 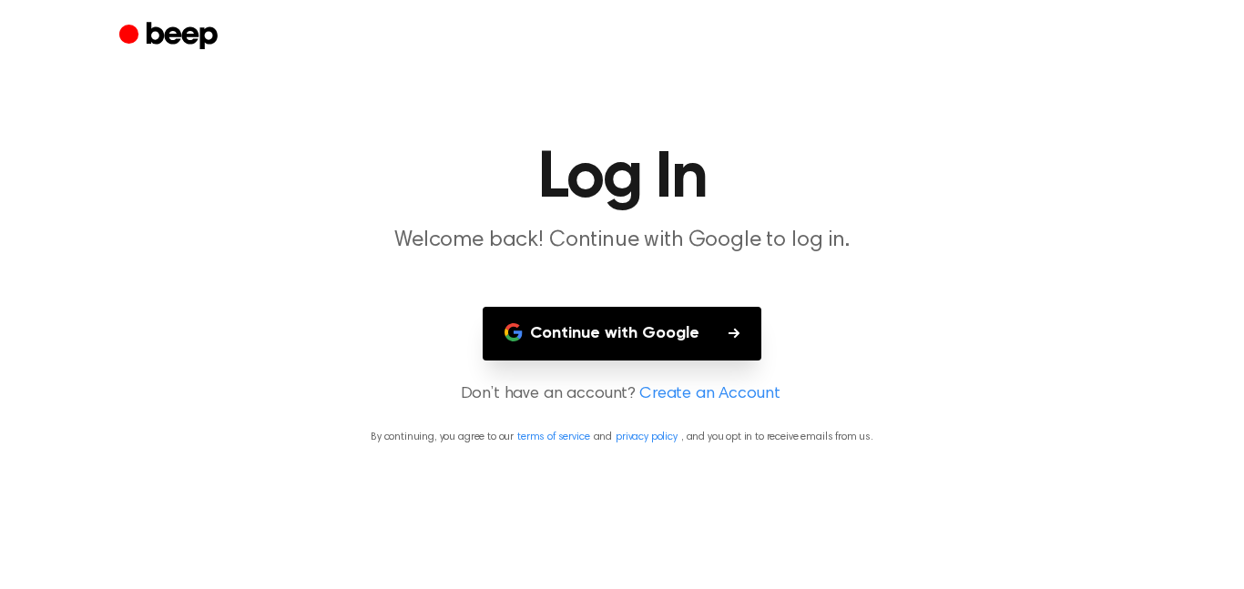 What do you see at coordinates (622, 394) in the screenshot?
I see `p: Don’t have an account?` at bounding box center [622, 394].